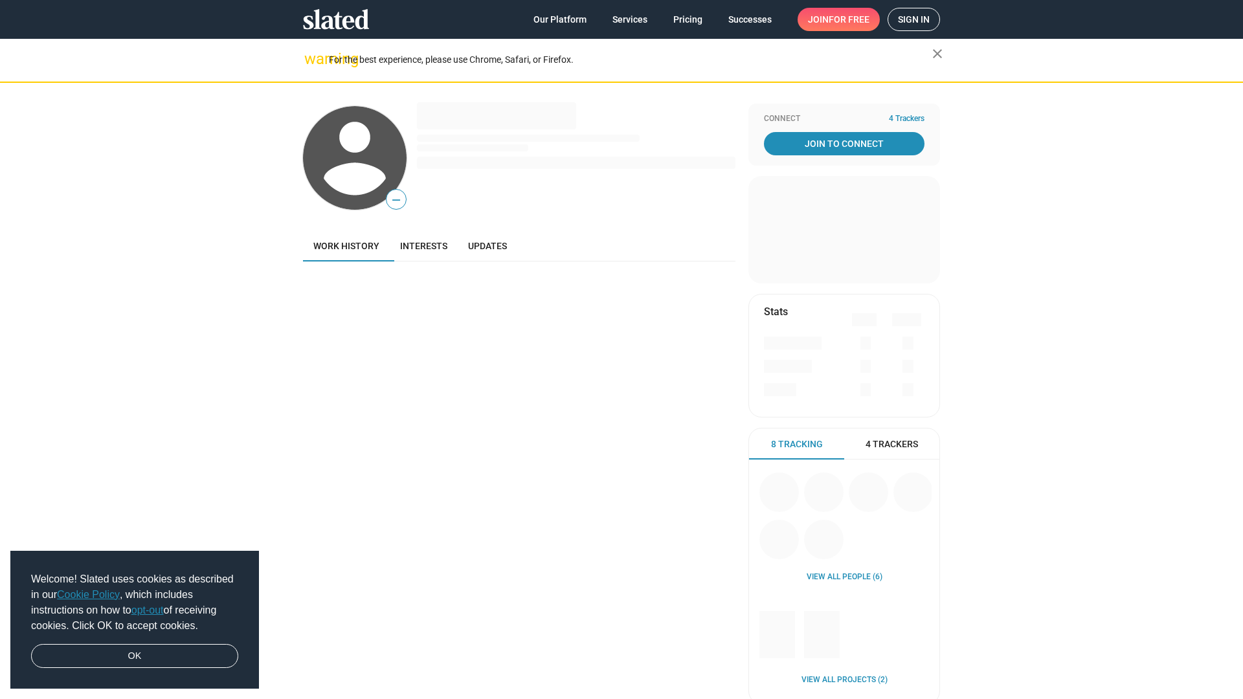 The image size is (1243, 699). I want to click on a: Joinfor free, so click(838, 19).